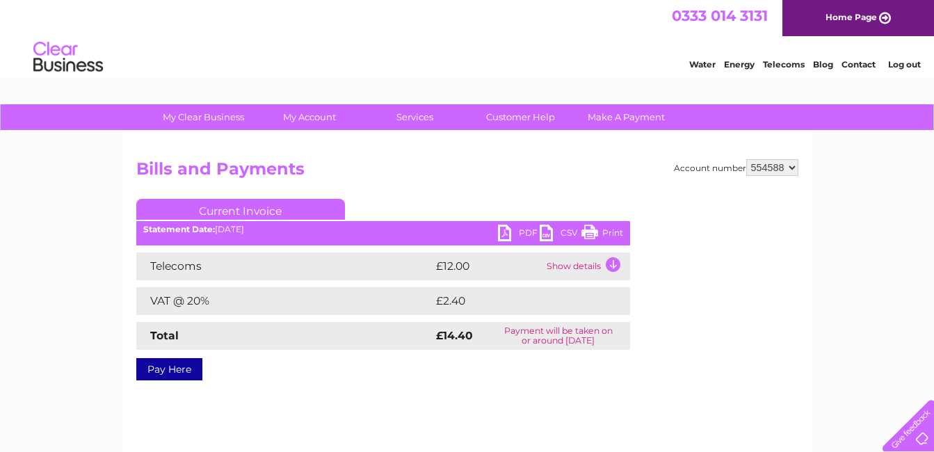 This screenshot has height=452, width=934. I want to click on a: Log out, so click(904, 64).